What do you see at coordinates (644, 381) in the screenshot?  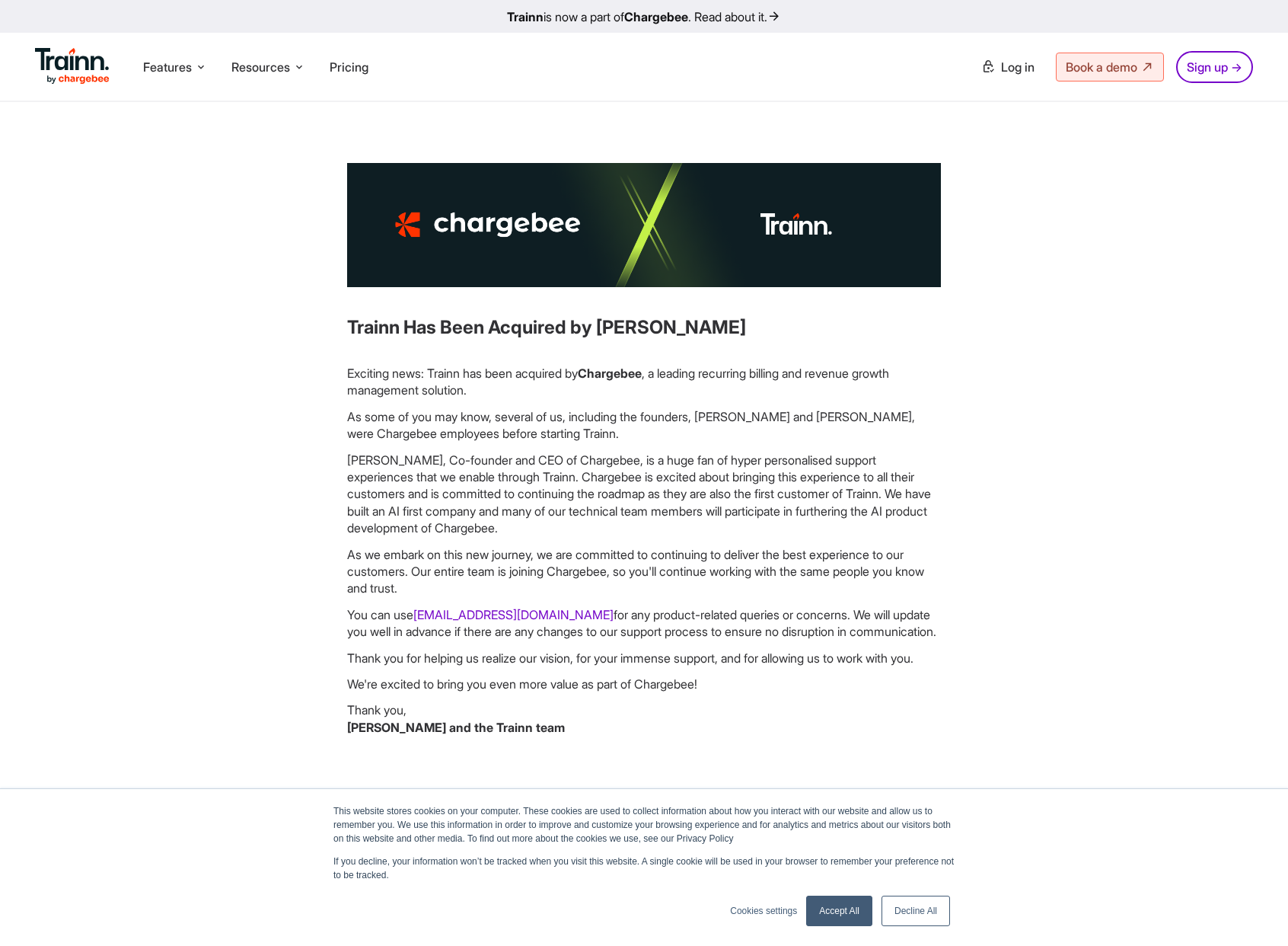 I see `p: Exciting news: Trainn has been acquired by , a leading recurring billing and revenue growth manag...` at bounding box center [644, 381].